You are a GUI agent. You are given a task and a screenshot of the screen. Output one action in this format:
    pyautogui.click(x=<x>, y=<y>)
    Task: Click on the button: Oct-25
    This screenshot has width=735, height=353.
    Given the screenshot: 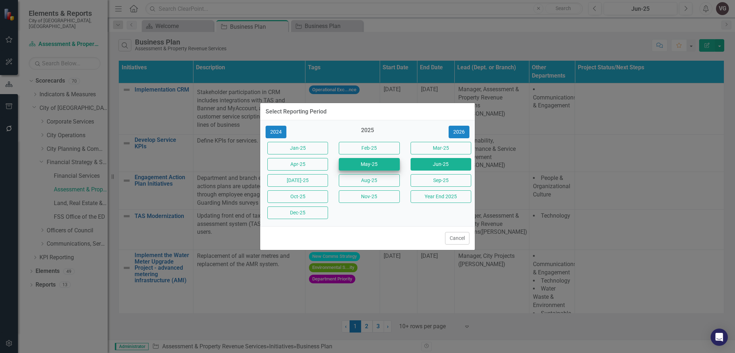 What is the action you would take?
    pyautogui.click(x=298, y=196)
    